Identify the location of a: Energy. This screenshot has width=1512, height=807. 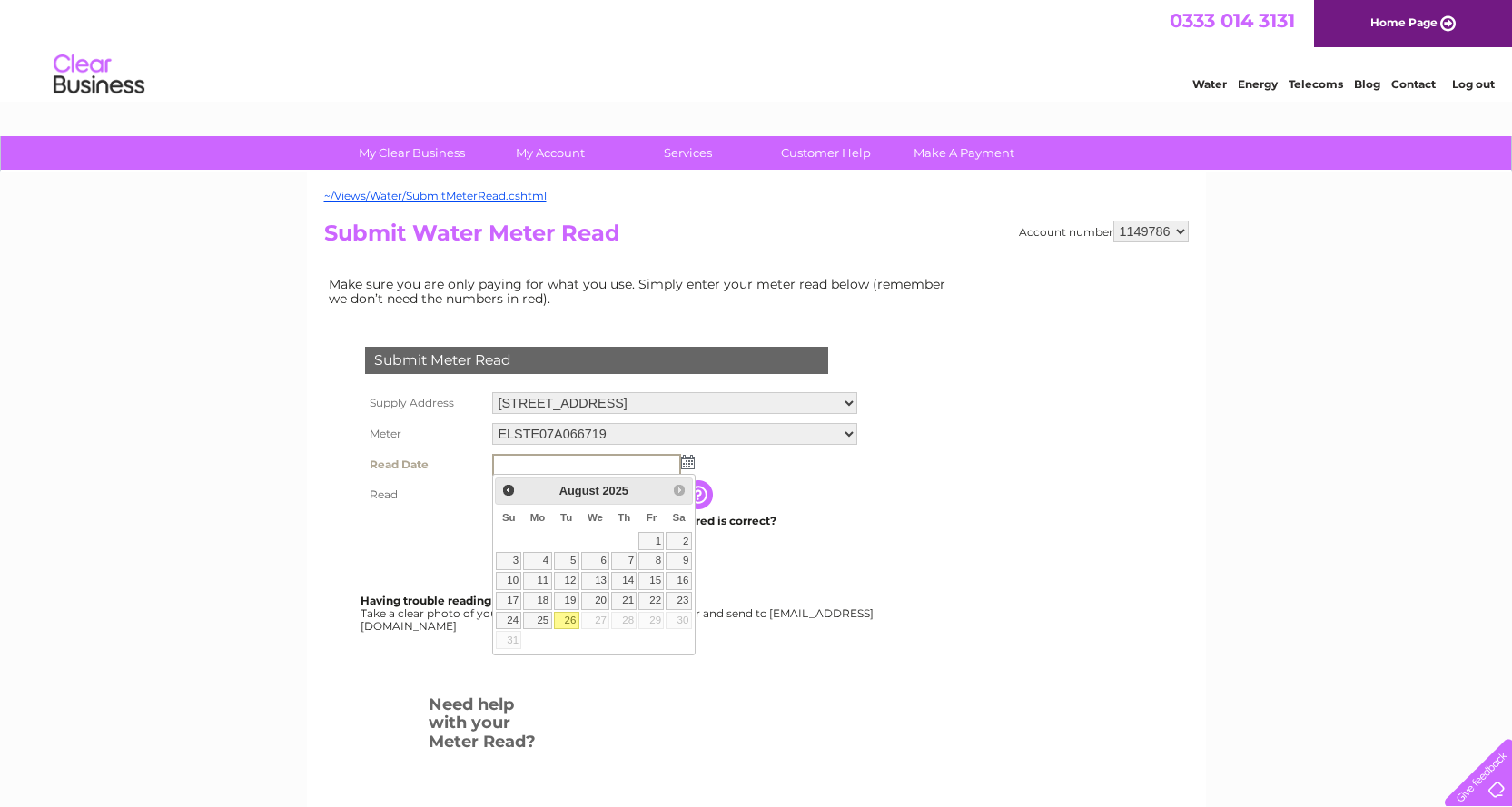
(1257, 84).